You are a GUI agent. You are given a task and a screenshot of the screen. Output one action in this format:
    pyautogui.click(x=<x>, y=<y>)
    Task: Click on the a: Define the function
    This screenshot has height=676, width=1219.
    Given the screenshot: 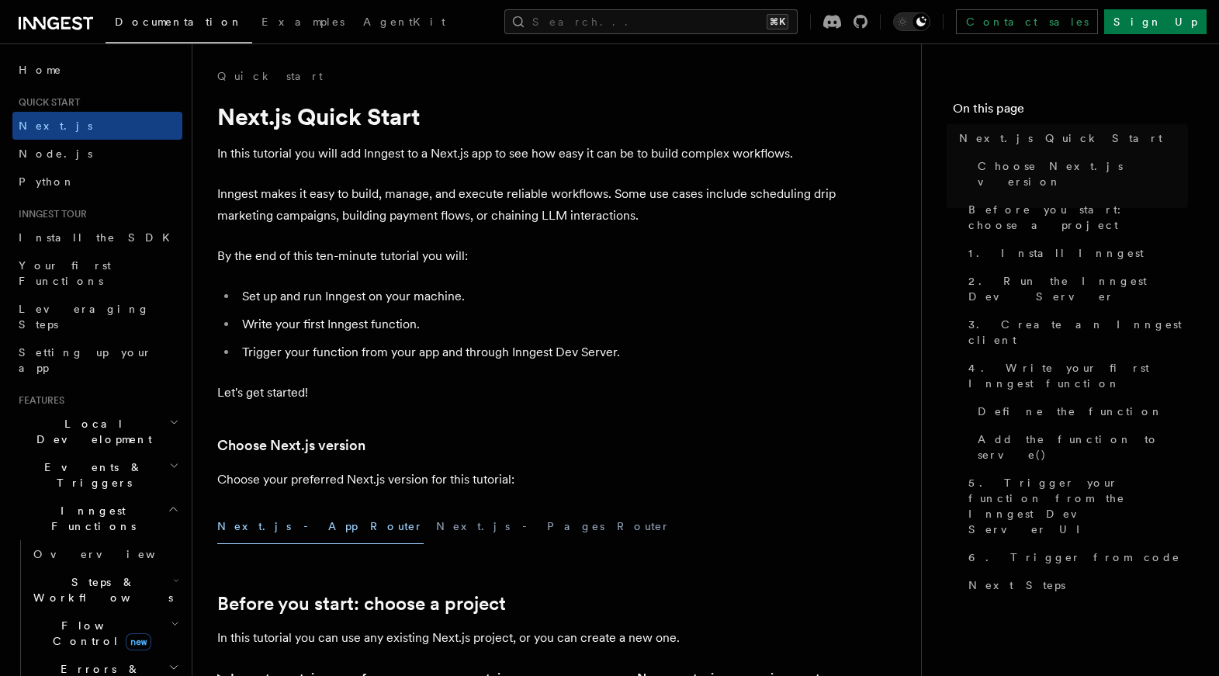 What is the action you would take?
    pyautogui.click(x=1080, y=411)
    